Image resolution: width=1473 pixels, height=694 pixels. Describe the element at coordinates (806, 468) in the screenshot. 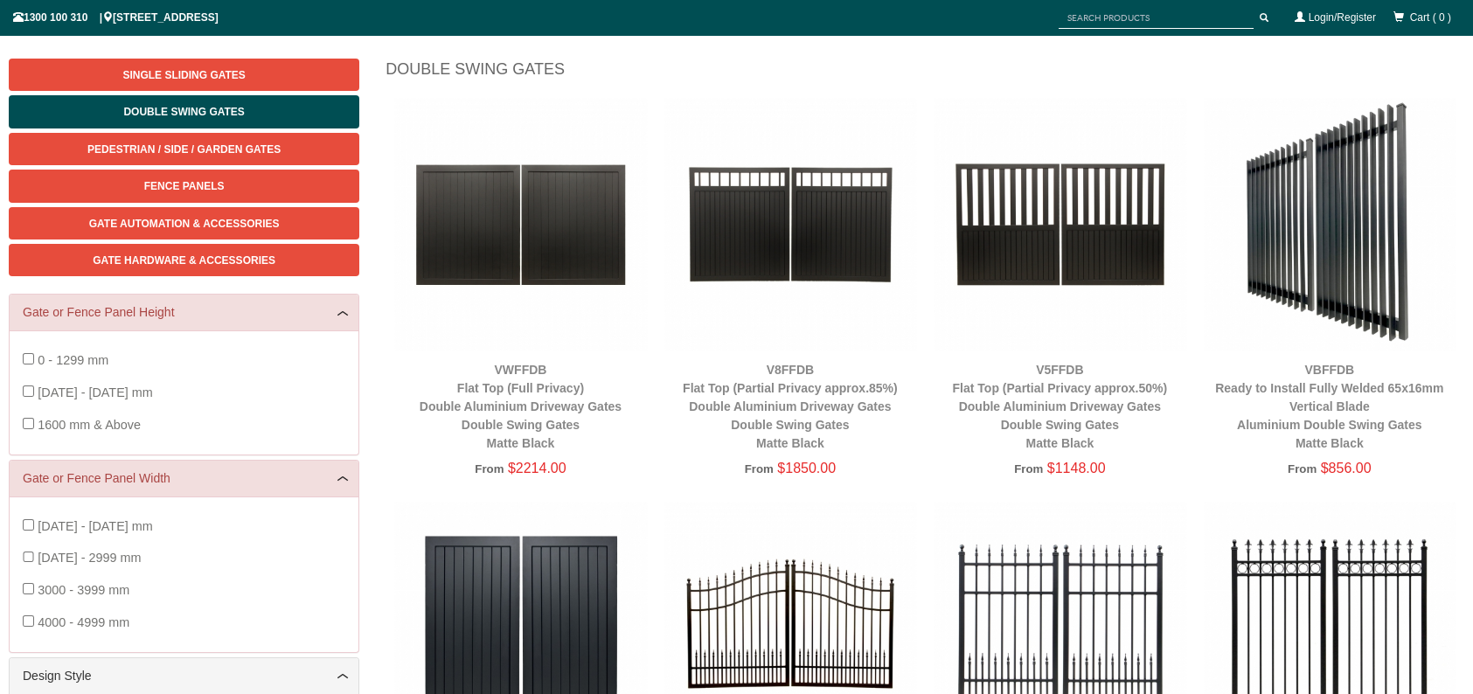

I see `span: $1850.00` at that location.